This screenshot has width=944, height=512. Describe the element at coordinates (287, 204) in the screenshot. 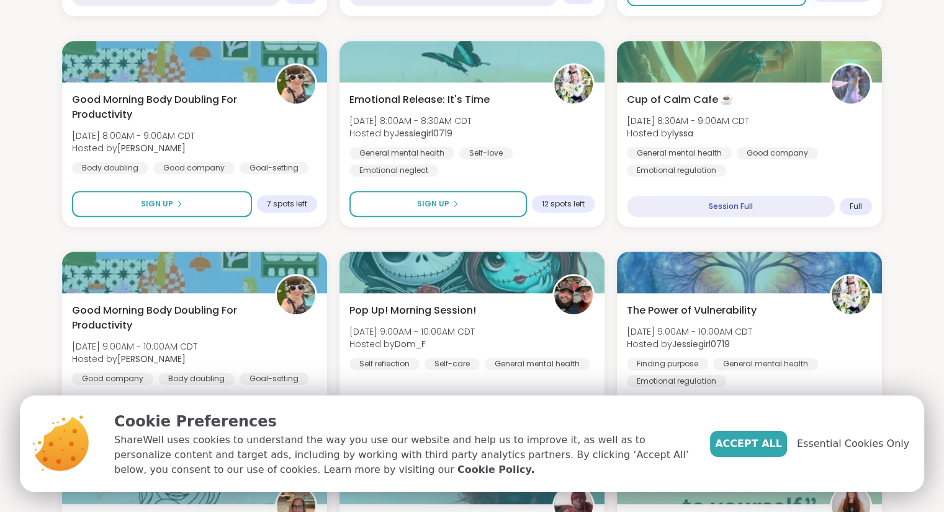

I see `span: 7 spots left` at that location.